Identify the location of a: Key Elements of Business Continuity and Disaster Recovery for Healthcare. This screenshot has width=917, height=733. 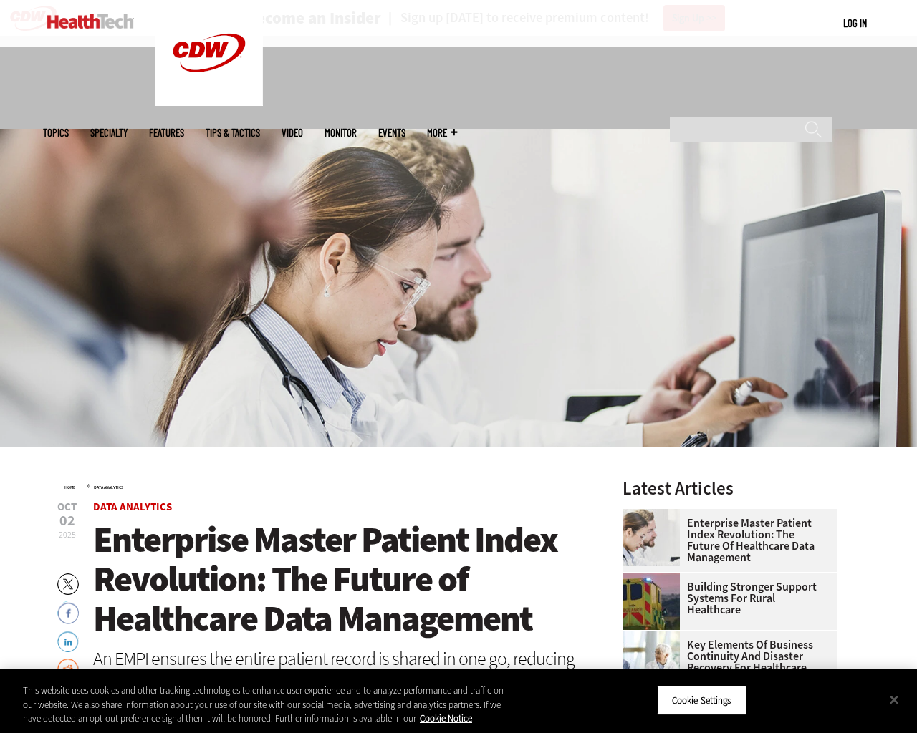
(725, 657).